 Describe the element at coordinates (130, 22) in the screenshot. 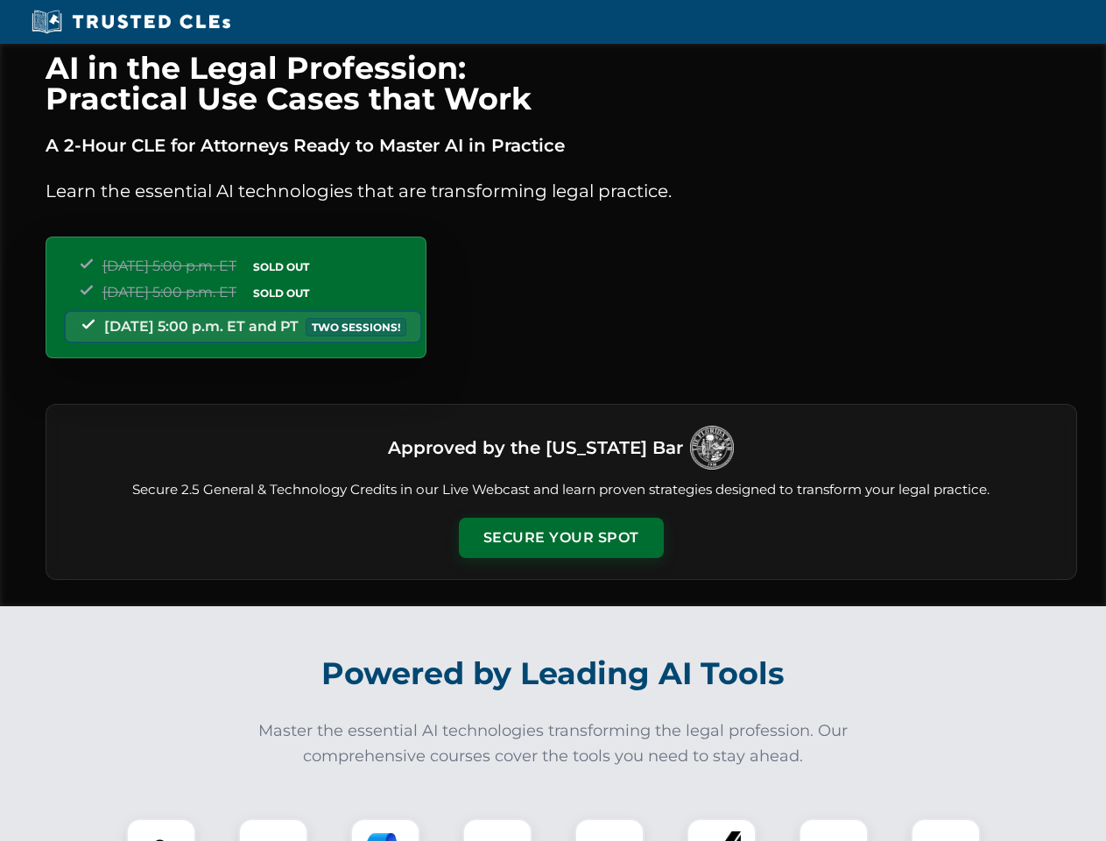

I see `img: Trusted CLEs` at that location.